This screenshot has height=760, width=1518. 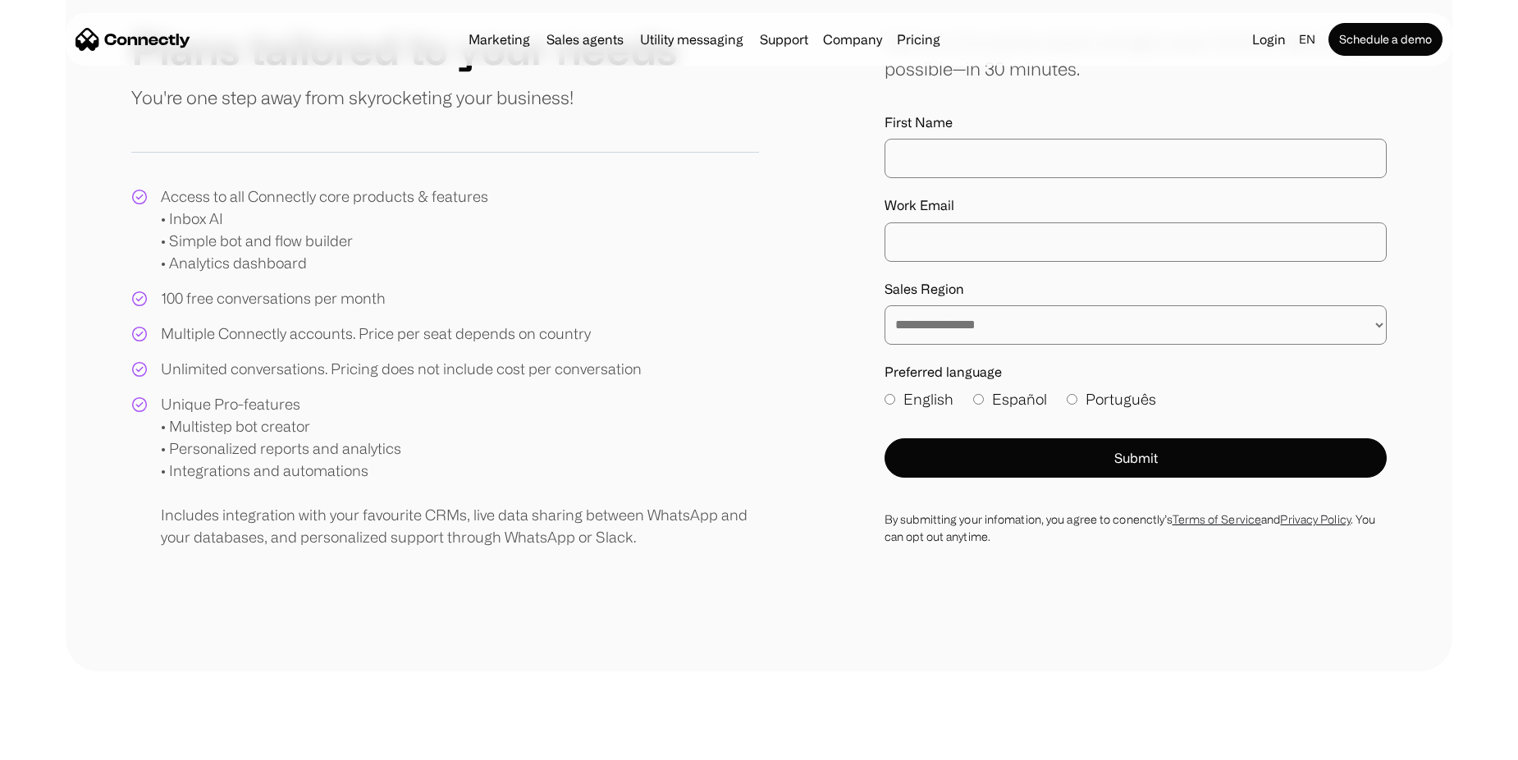 I want to click on div: 100 free conversations per month, so click(x=273, y=298).